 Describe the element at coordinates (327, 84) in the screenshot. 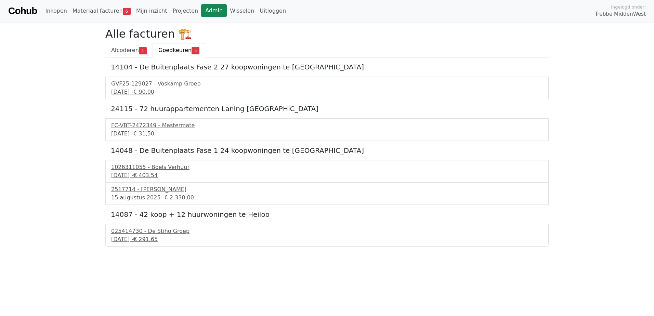

I see `div: GVF25-129027 - Voskamp Groep` at that location.